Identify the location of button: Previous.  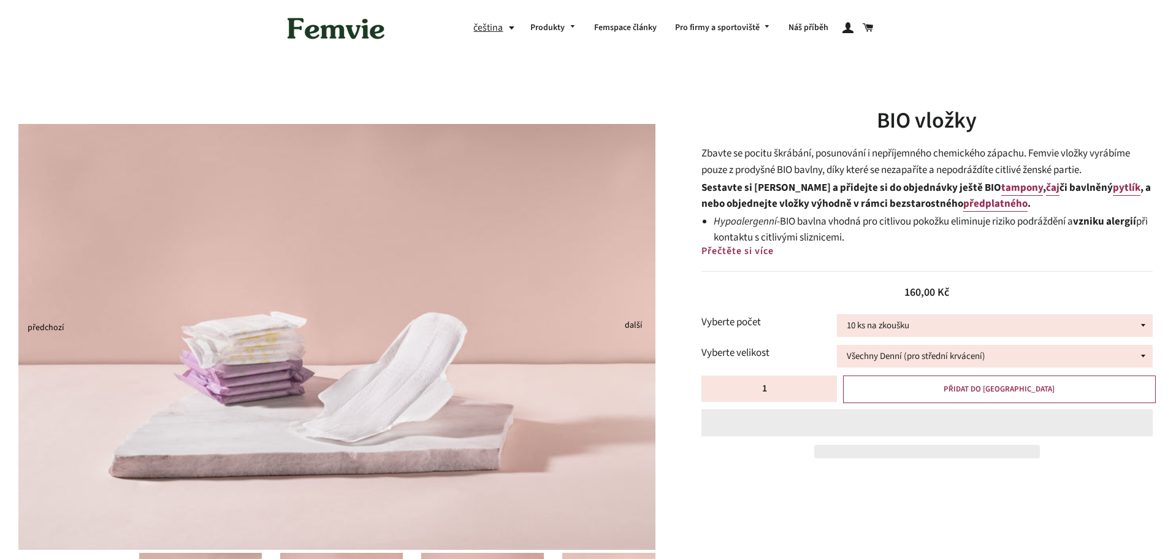
(31, 329).